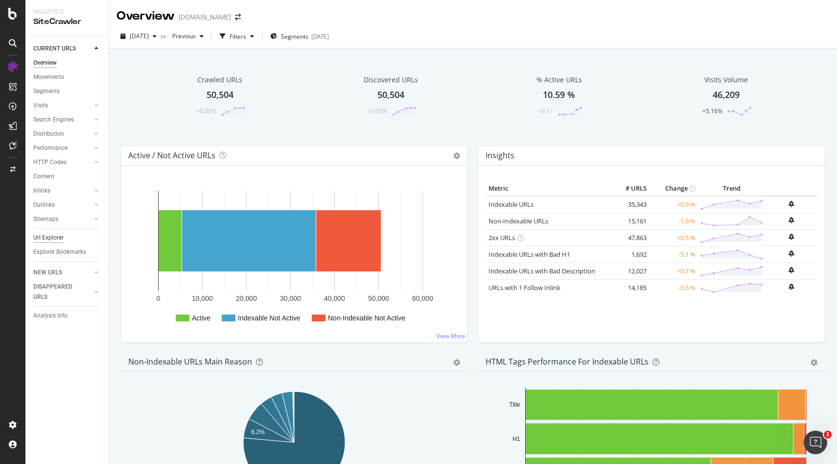  Describe the element at coordinates (294, 257) in the screenshot. I see `svg: A chart.` at that location.